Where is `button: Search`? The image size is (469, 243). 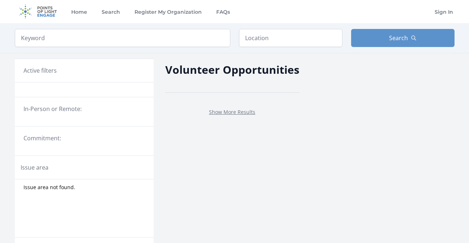
button: Search is located at coordinates (403, 38).